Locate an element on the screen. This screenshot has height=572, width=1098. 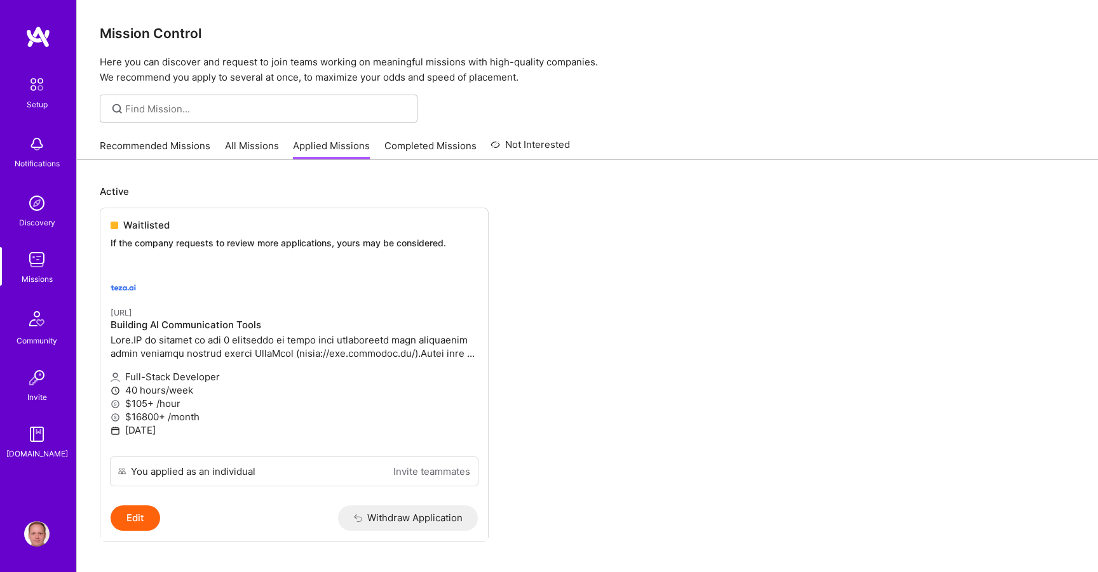
p: $105+ /hour is located at coordinates (294, 403).